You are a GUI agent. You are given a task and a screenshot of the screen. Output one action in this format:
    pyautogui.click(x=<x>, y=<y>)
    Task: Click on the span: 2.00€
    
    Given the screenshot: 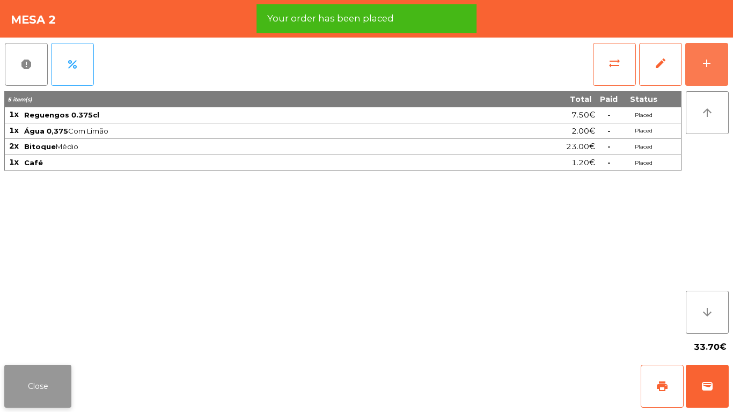 What is the action you would take?
    pyautogui.click(x=583, y=131)
    